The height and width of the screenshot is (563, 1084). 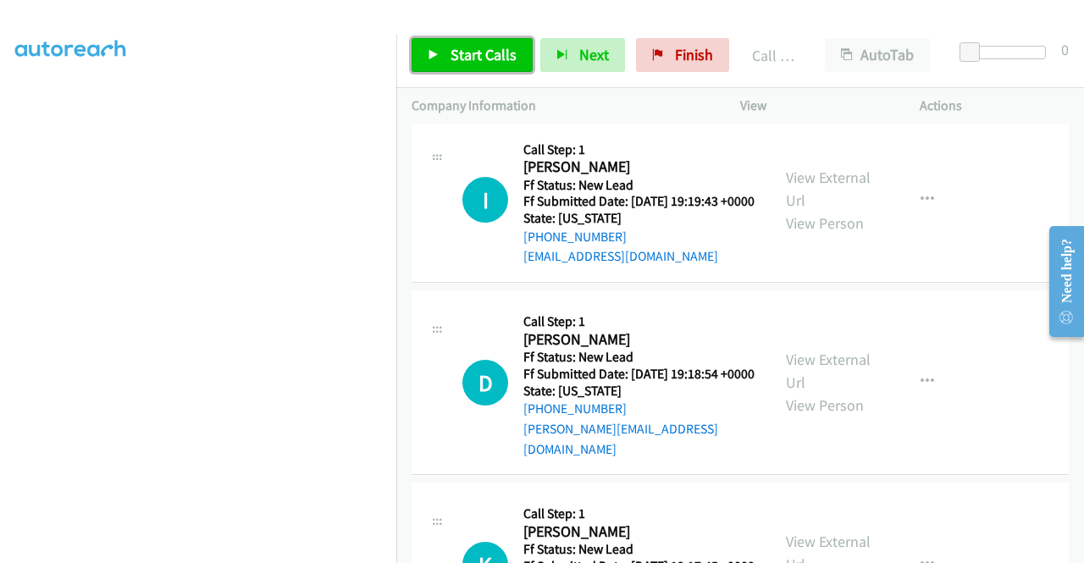 What do you see at coordinates (30, 57) in the screenshot?
I see `div: Need help?` at bounding box center [30, 57].